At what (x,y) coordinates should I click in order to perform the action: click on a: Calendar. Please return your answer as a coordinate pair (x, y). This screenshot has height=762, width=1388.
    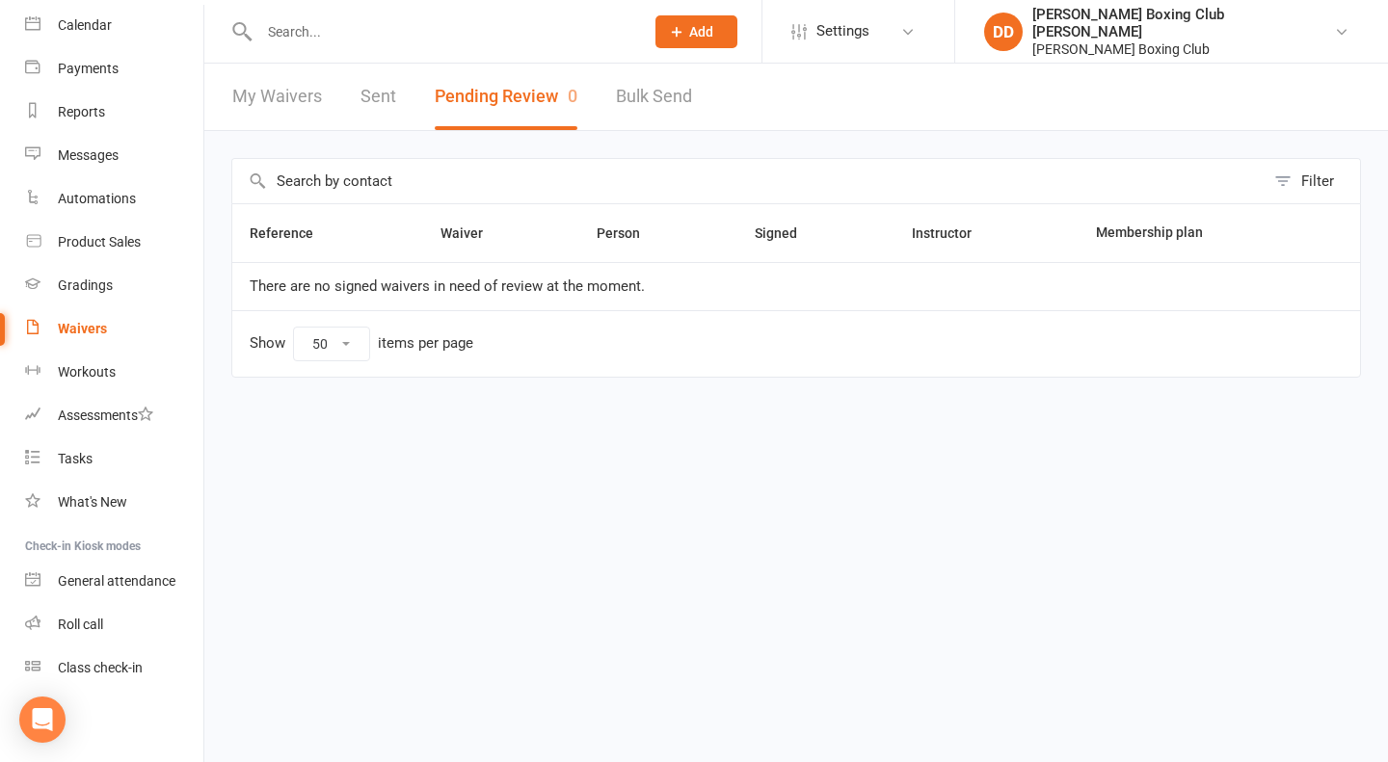
    Looking at the image, I should click on (114, 25).